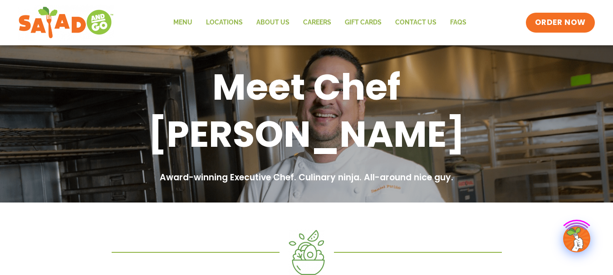 The height and width of the screenshot is (275, 613). What do you see at coordinates (458, 23) in the screenshot?
I see `a: FAQs` at bounding box center [458, 23].